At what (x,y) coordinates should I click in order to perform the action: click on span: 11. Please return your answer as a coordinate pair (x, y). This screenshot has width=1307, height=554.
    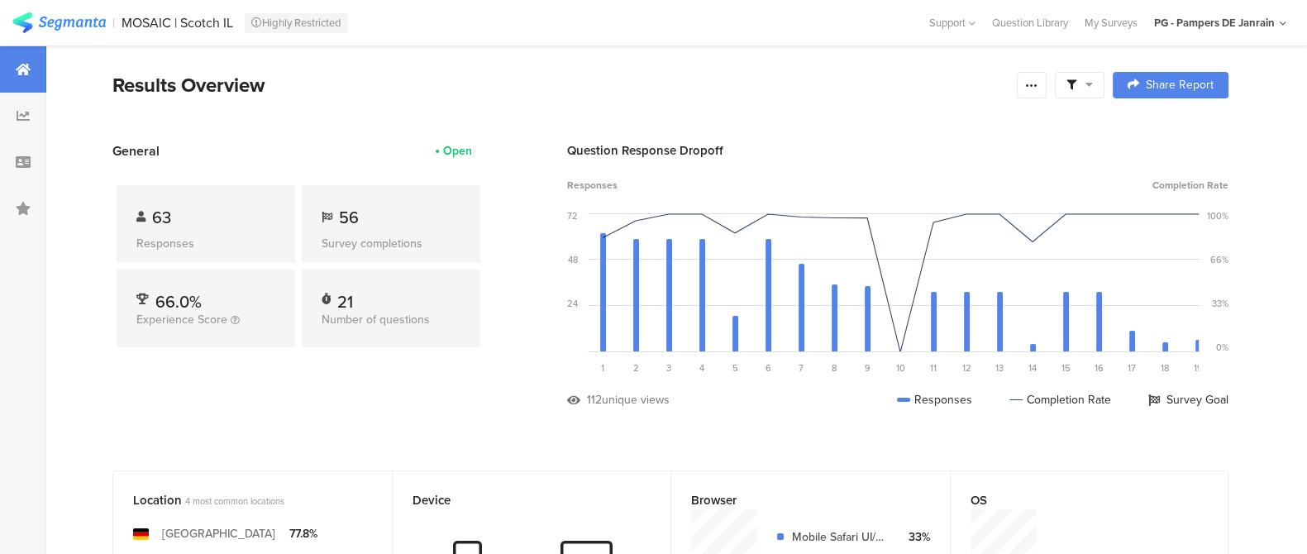
    Looking at the image, I should click on (933, 368).